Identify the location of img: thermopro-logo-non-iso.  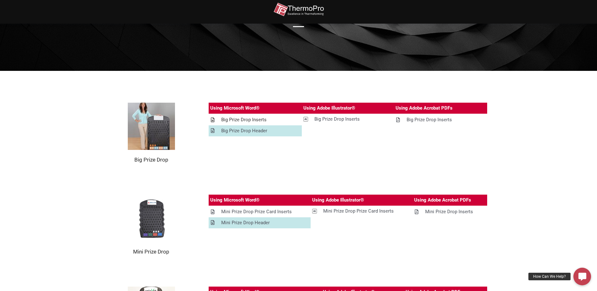
(299, 9).